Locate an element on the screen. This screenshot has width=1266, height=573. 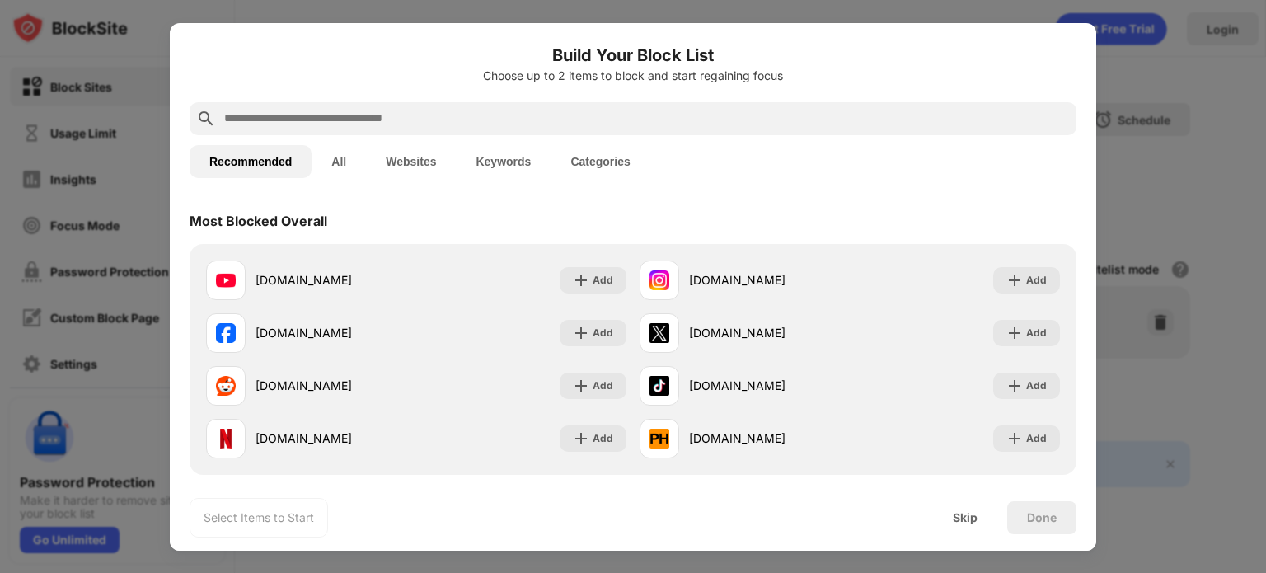
h6: Build Your Block List is located at coordinates (633, 55).